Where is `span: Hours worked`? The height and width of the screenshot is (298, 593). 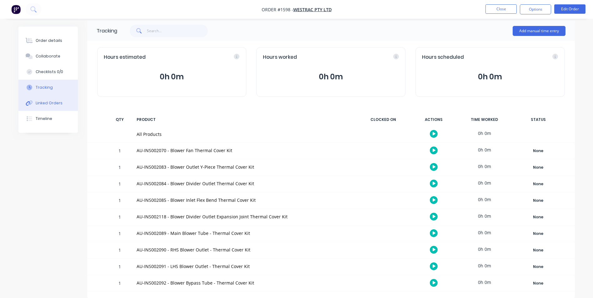
span: Hours worked is located at coordinates (280, 57).